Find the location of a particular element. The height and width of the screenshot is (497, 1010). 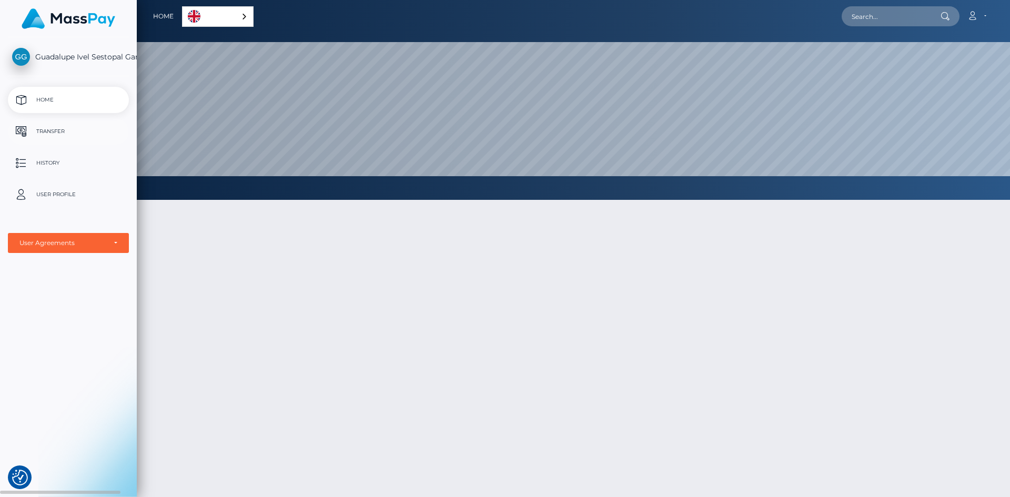

p: Transfer is located at coordinates (68, 131).